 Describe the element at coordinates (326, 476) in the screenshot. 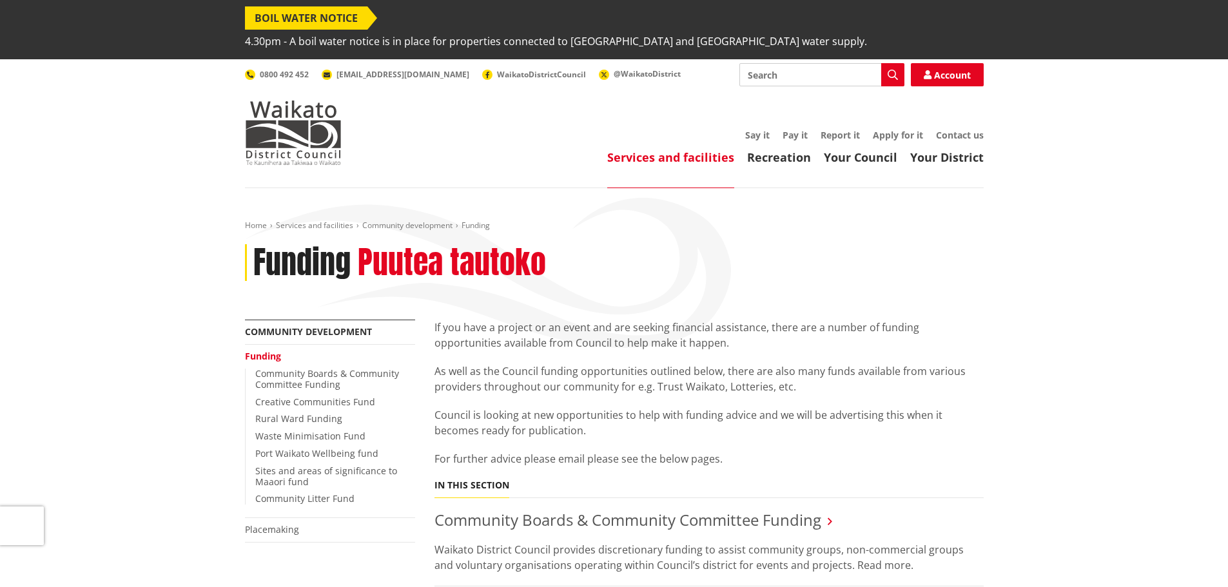

I see `a: Sites and areas of significance to Maaori fund` at that location.